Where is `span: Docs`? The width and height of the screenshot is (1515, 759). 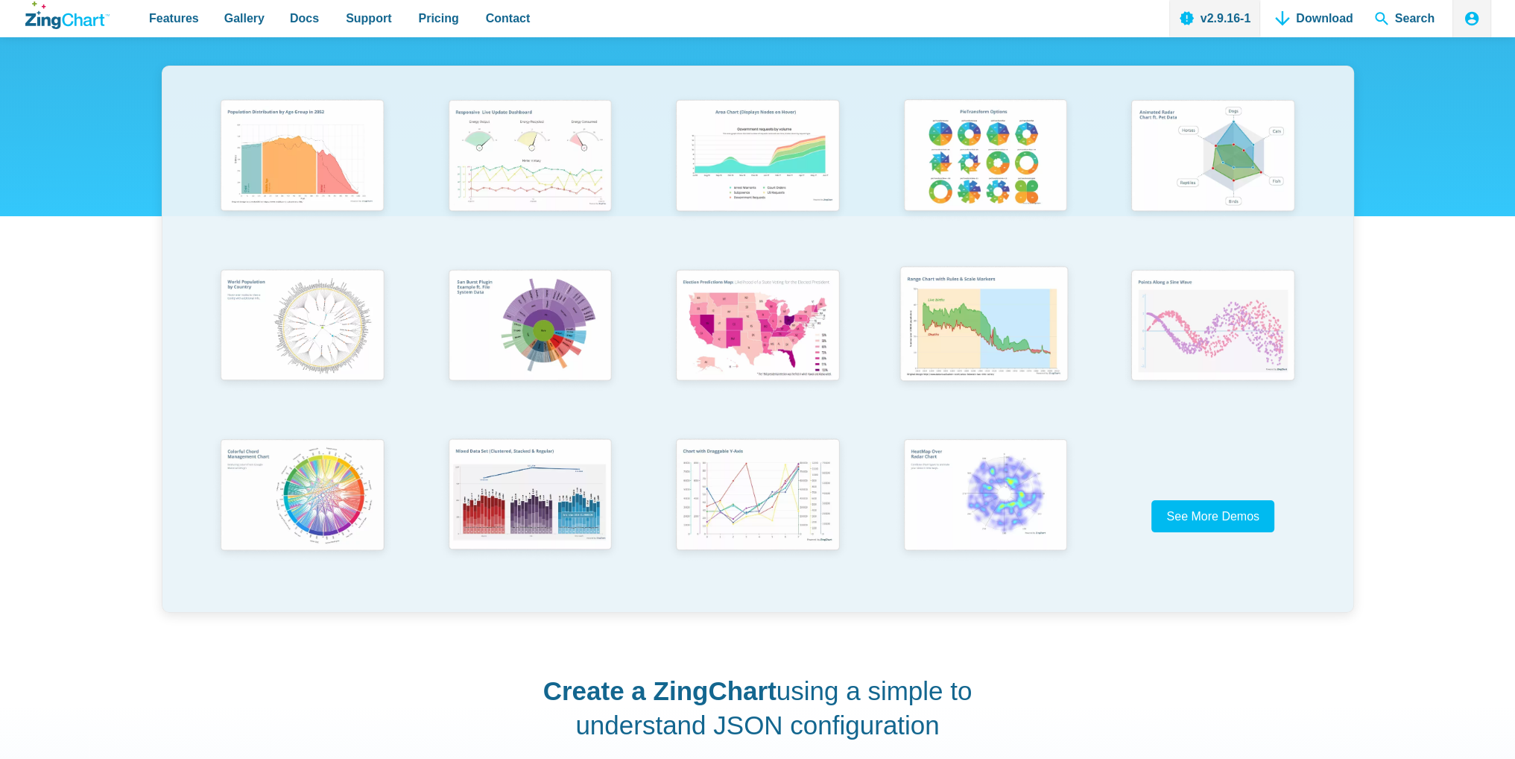 span: Docs is located at coordinates (304, 18).